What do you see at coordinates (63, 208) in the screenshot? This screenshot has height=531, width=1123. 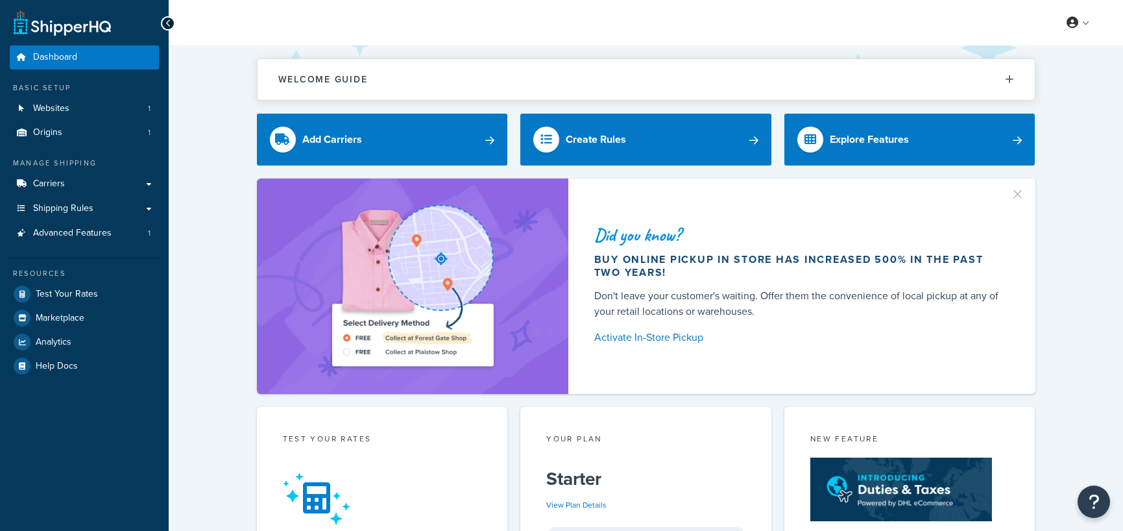 I see `span: Shipping Rules` at bounding box center [63, 208].